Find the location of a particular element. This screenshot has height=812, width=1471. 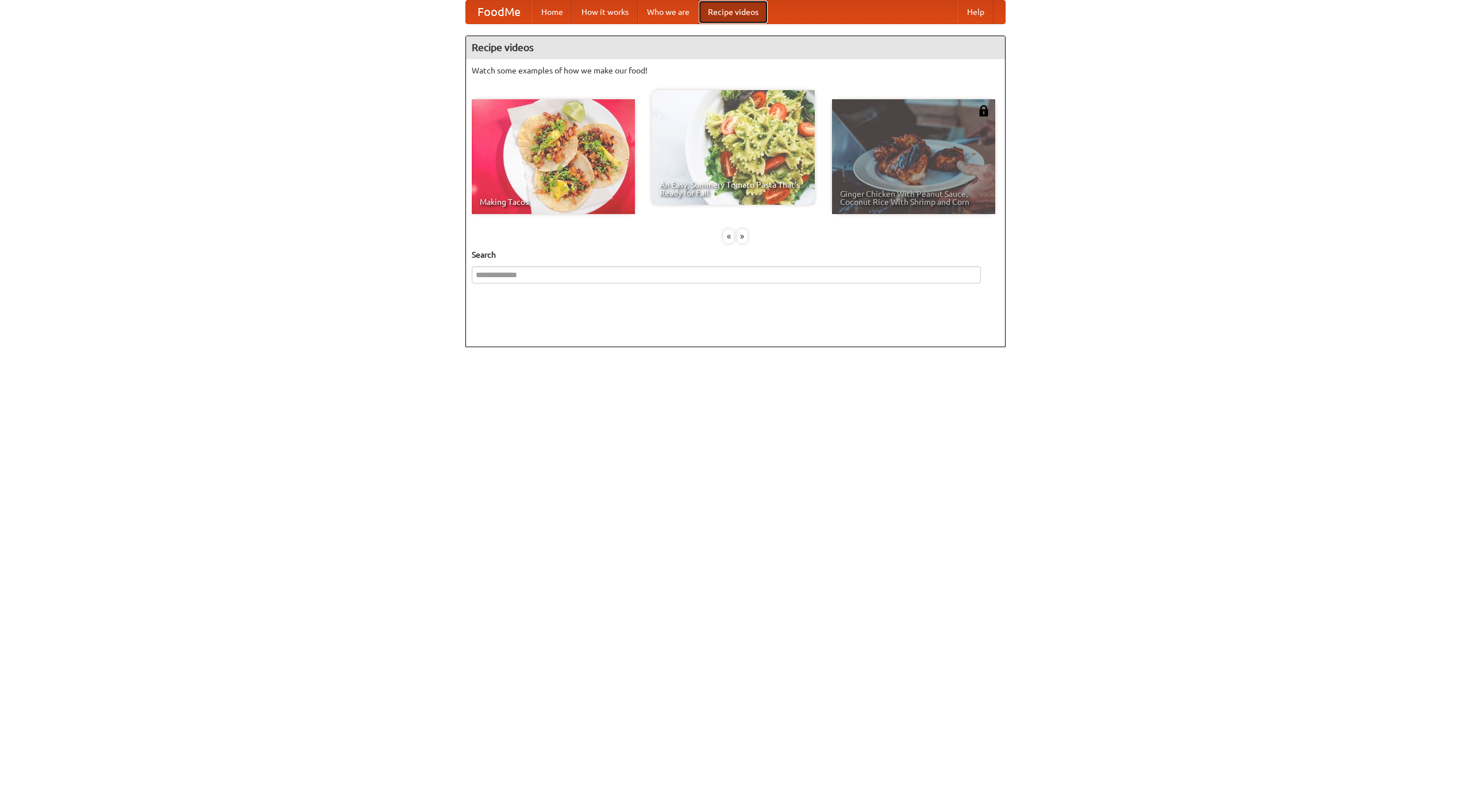

img: 483408.png is located at coordinates (984, 111).